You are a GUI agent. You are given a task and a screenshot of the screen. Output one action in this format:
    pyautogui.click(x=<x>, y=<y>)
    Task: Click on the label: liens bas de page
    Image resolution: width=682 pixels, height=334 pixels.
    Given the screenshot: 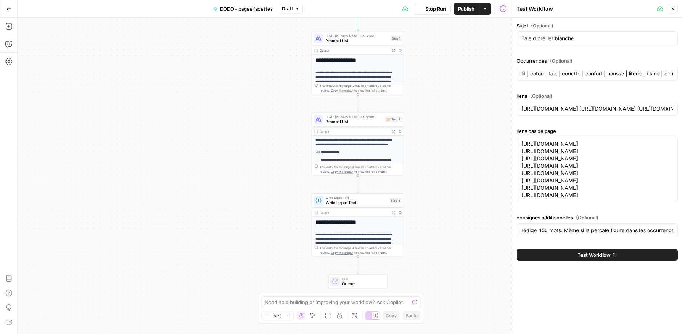 What is the action you would take?
    pyautogui.click(x=597, y=131)
    